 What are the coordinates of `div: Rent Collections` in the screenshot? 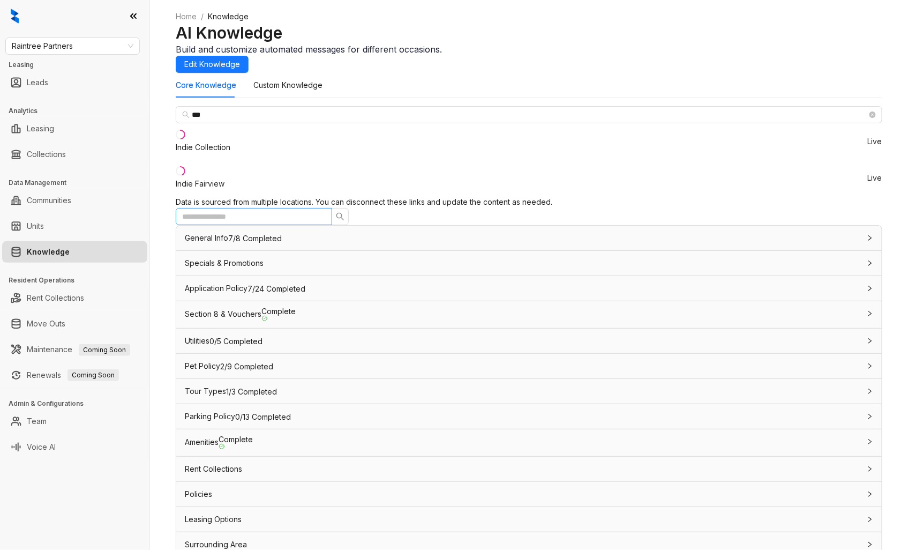 It's located at (529, 469).